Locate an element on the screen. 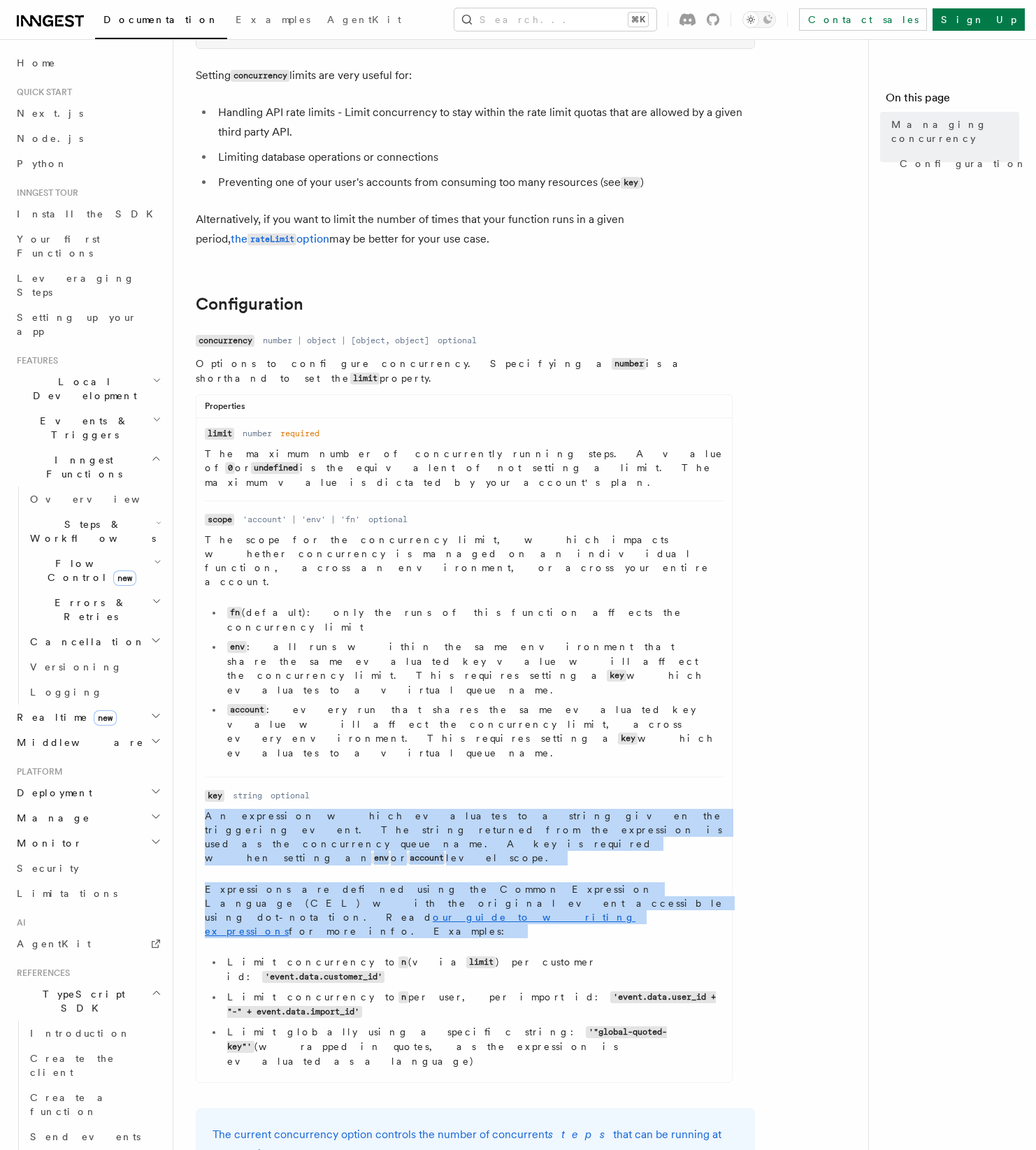  button: Events & Triggers is located at coordinates (87, 428).